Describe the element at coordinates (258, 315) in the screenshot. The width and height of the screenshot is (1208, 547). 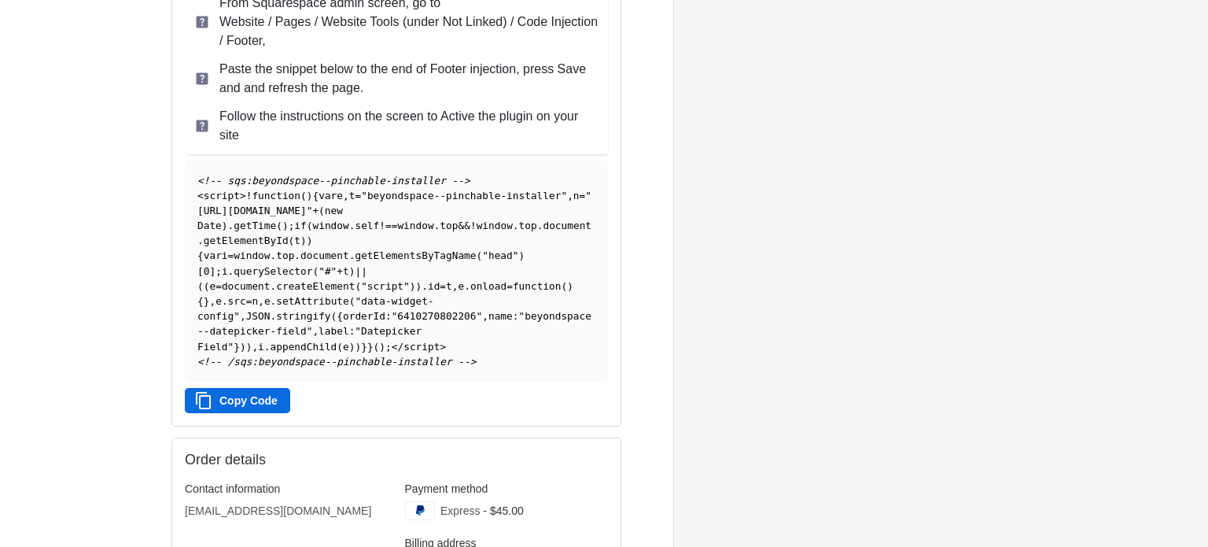
I see `span: JSON` at that location.